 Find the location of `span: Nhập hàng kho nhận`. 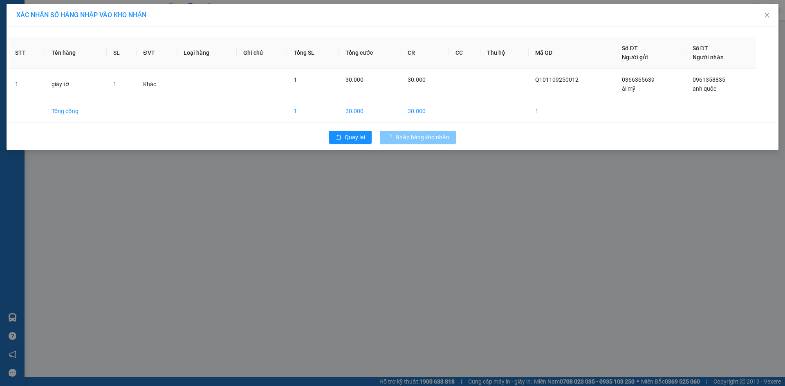

span: Nhập hàng kho nhận is located at coordinates (422, 137).